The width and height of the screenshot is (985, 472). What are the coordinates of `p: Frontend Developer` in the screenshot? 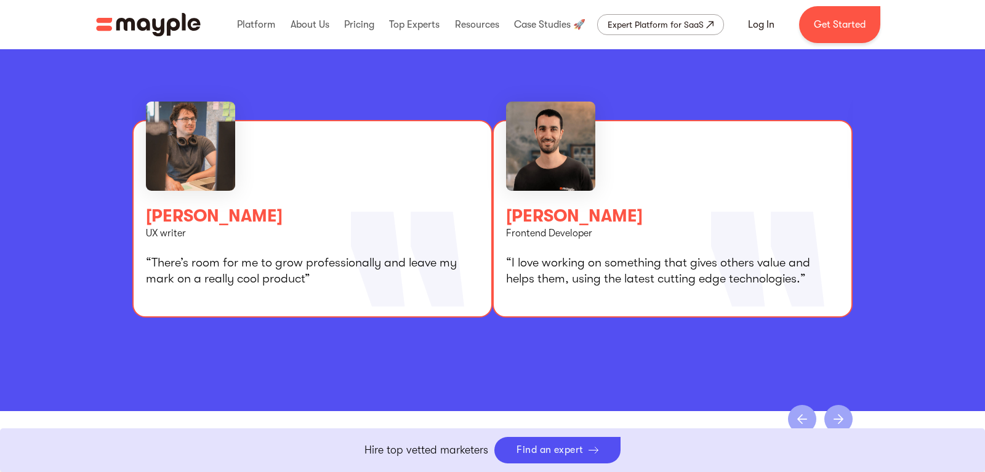 It's located at (672, 233).